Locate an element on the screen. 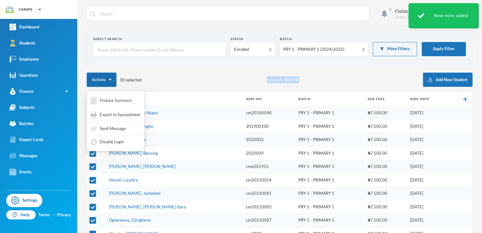 This screenshot has height=233, width=482. a: Ogheneovo, Ejiroghene is located at coordinates (130, 220).